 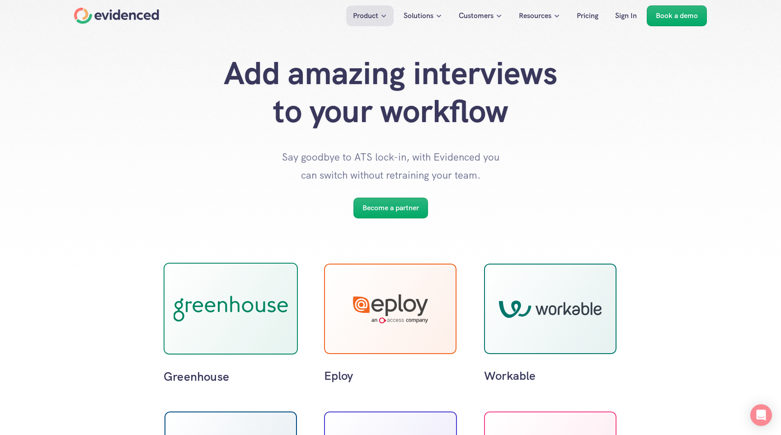 I want to click on p: Workable, so click(x=550, y=375).